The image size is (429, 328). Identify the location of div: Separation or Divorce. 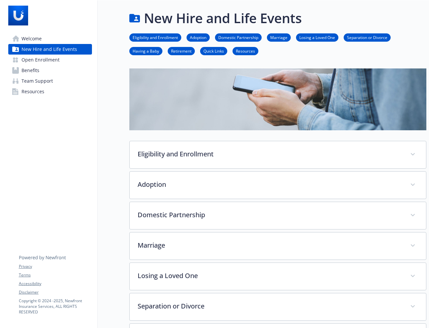
(278, 307).